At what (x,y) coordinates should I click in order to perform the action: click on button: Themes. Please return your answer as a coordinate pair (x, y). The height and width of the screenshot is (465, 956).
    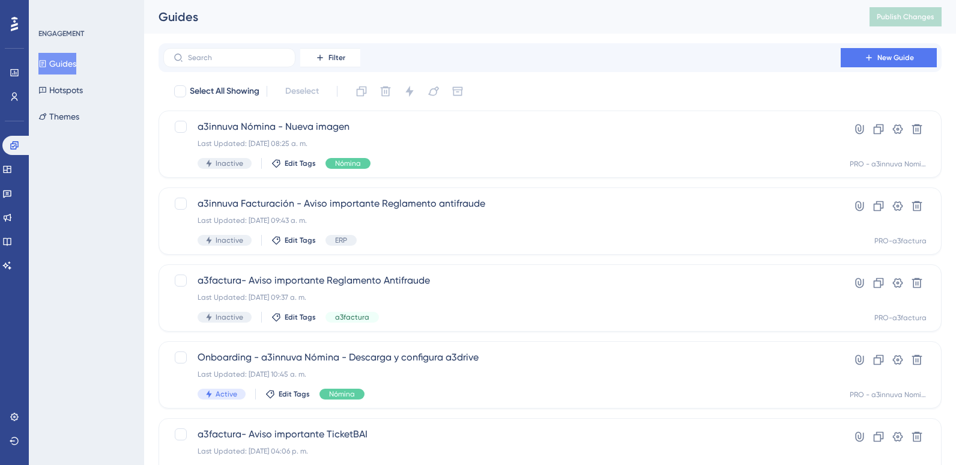
    Looking at the image, I should click on (59, 116).